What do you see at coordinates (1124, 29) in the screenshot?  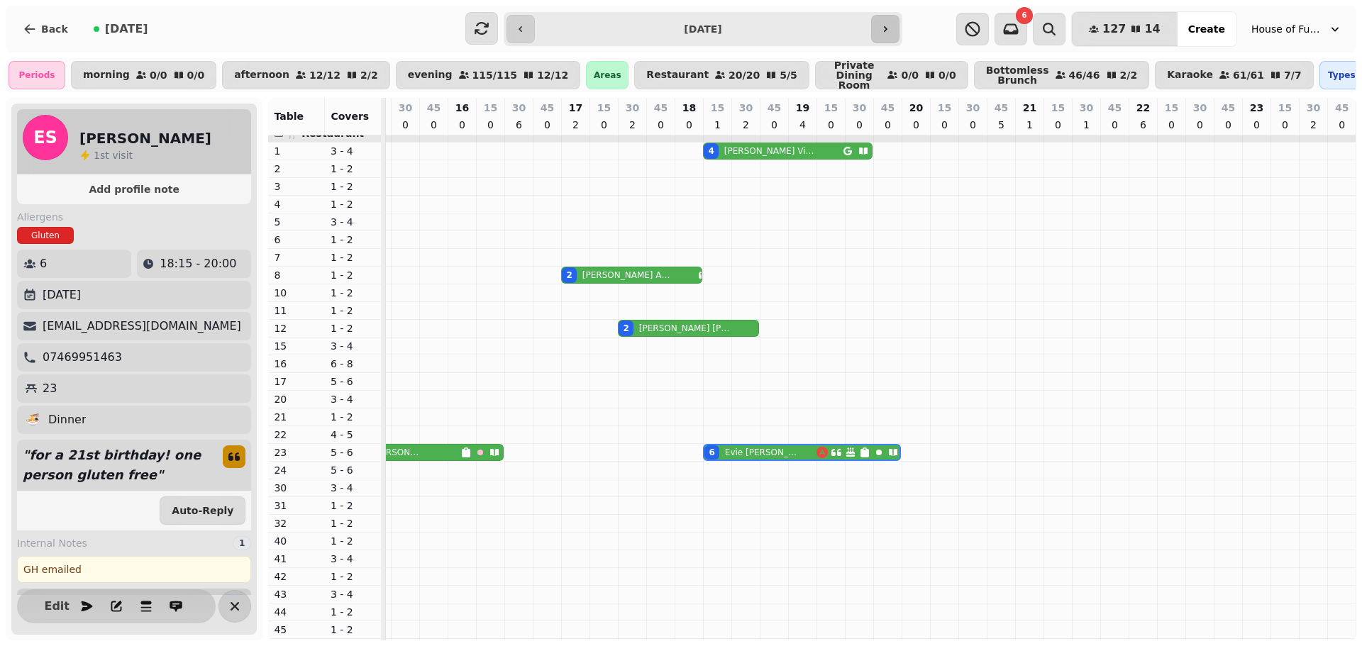 I see `button: 12714` at bounding box center [1124, 29].